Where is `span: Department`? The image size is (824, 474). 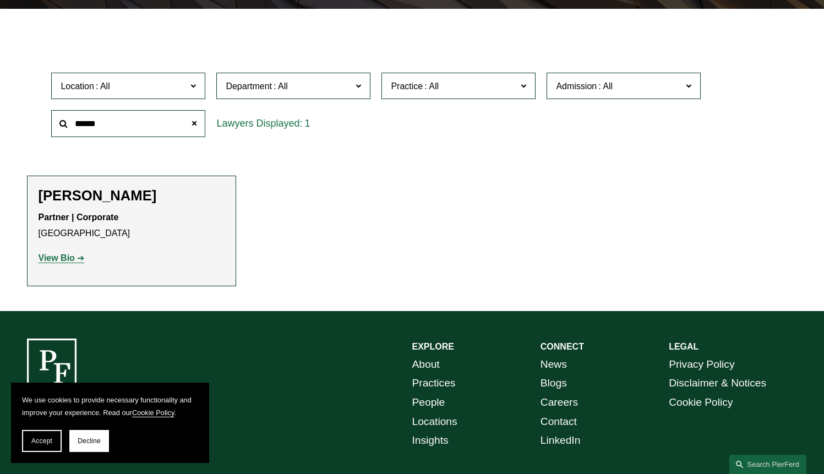 span: Department is located at coordinates (249, 86).